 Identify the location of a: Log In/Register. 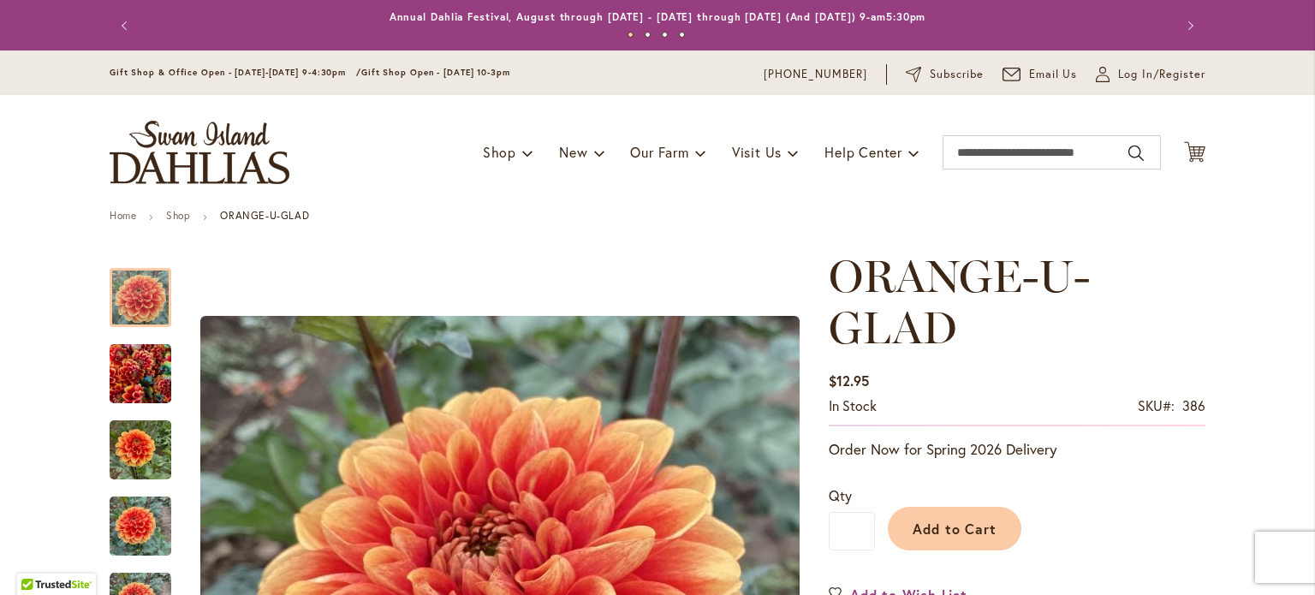
(1150, 74).